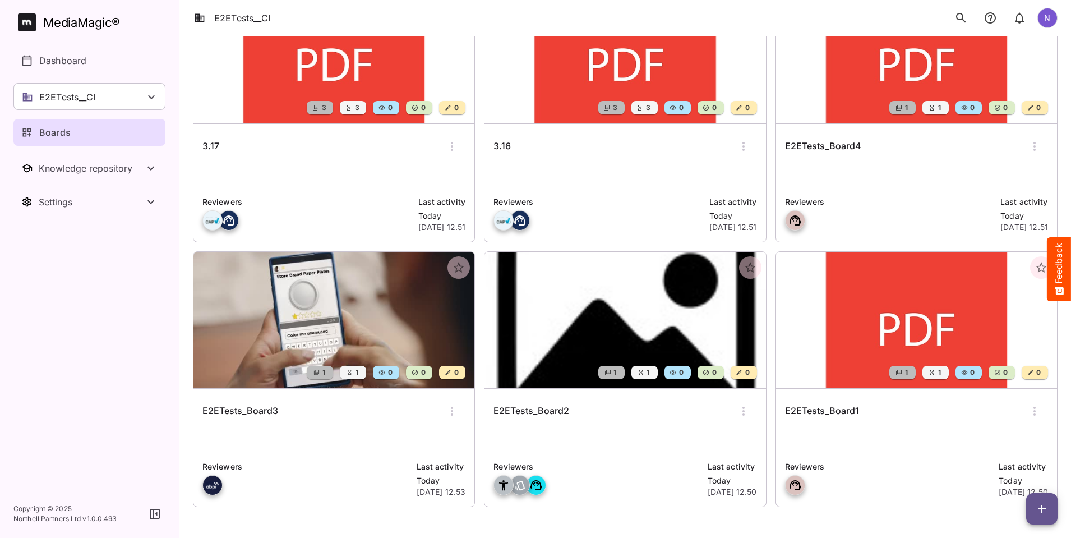 This screenshot has width=1071, height=538. I want to click on h6: 3.17, so click(211, 146).